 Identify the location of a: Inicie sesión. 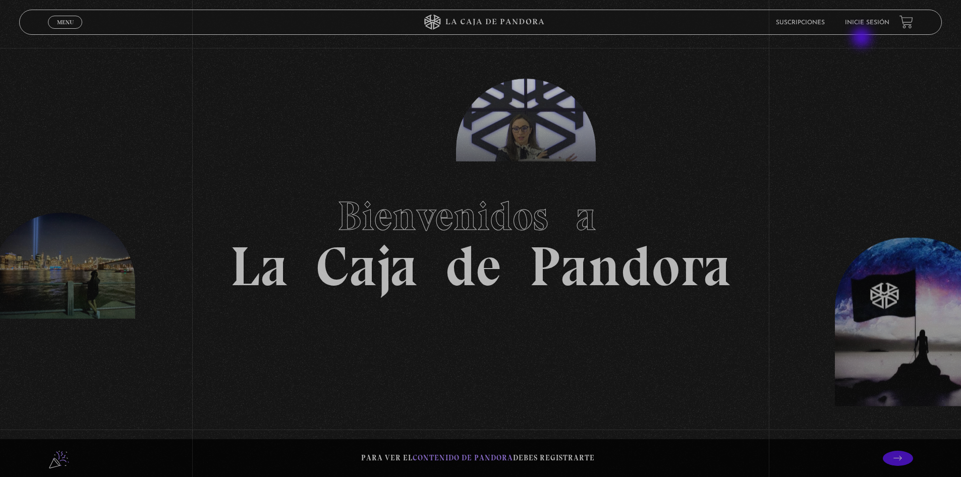
(867, 23).